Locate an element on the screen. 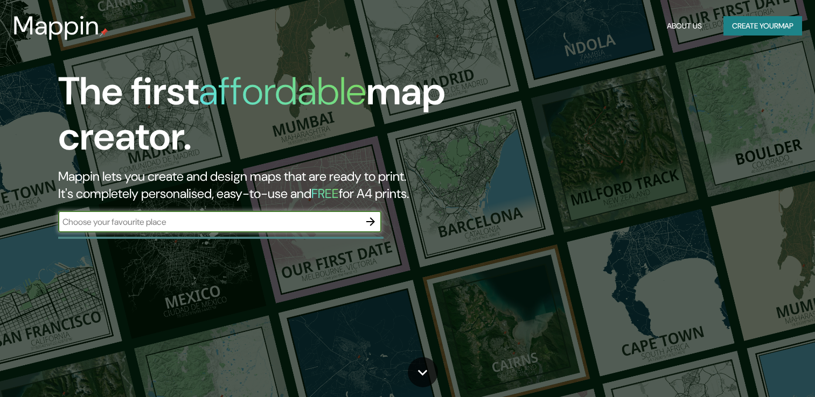 The height and width of the screenshot is (397, 815). h5: FREE is located at coordinates (325, 193).